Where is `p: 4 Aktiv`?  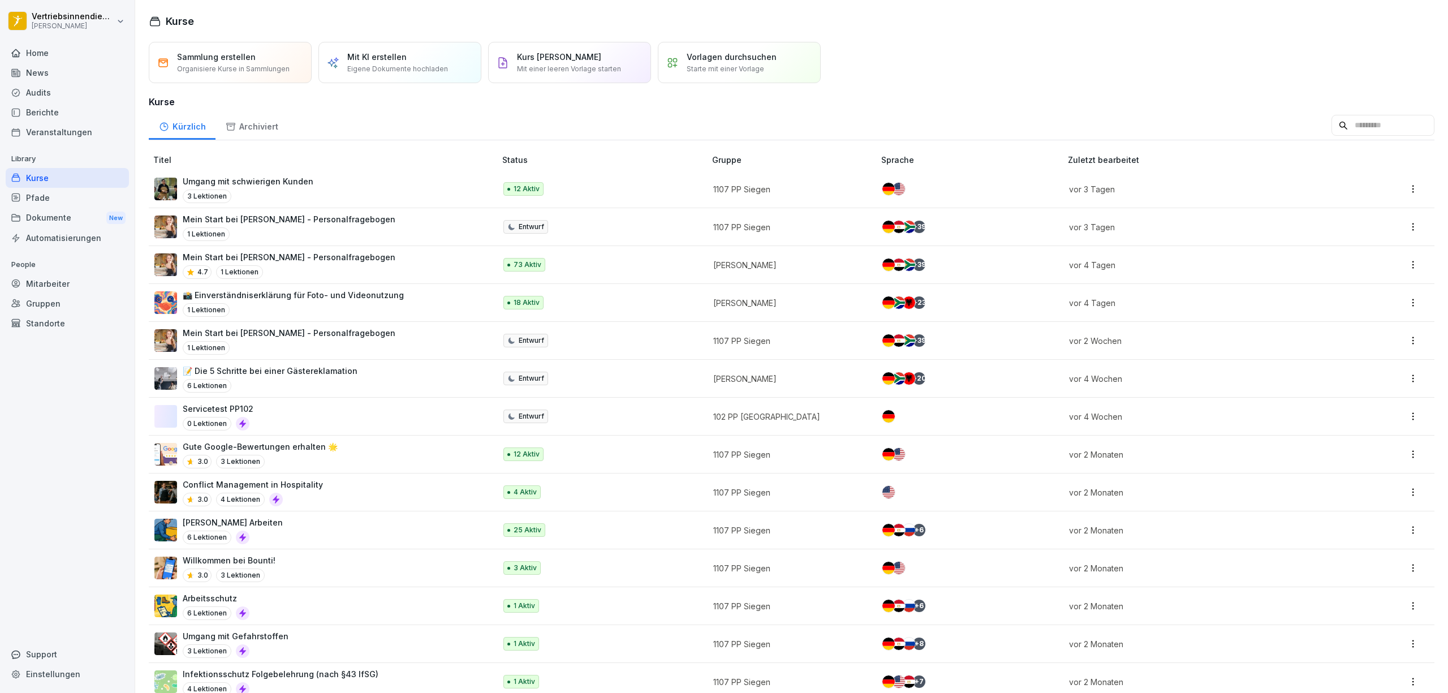
p: 4 Aktiv is located at coordinates (525, 492).